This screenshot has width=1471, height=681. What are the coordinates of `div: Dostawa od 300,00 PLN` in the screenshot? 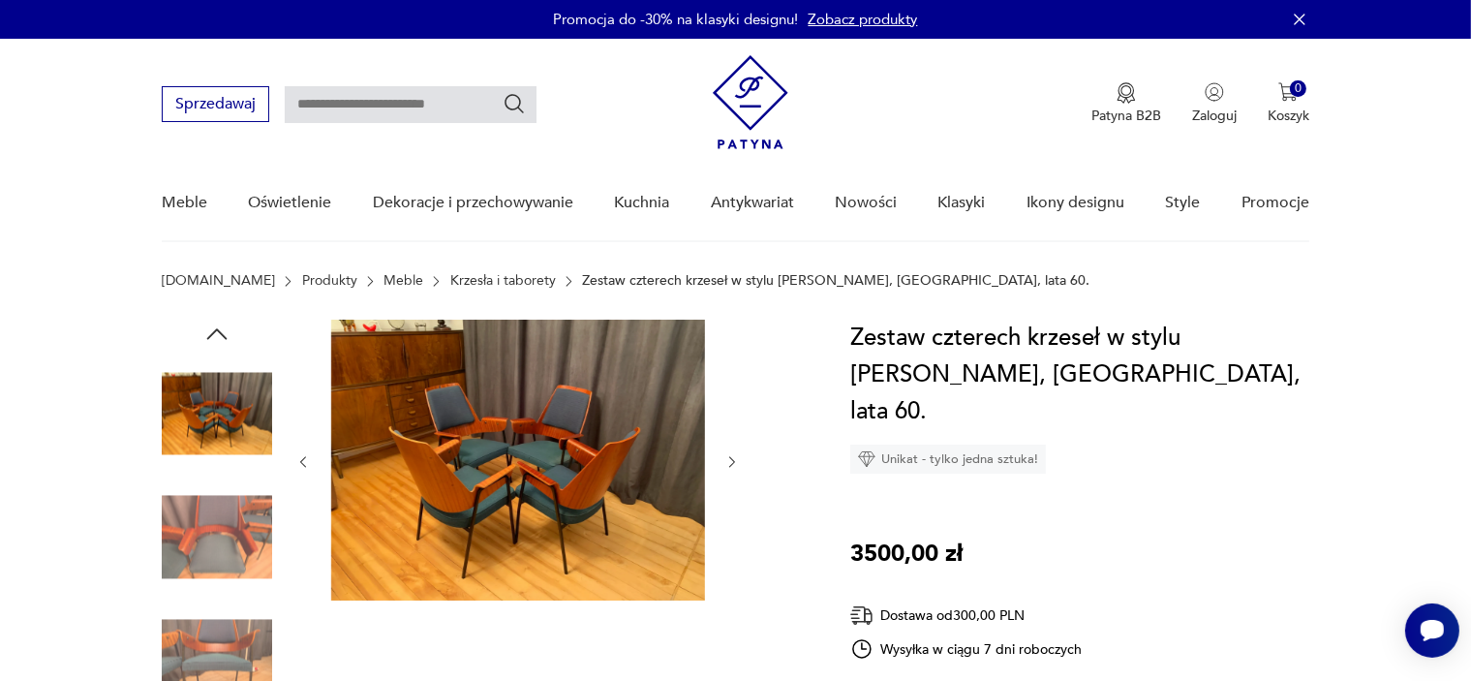 It's located at (967, 615).